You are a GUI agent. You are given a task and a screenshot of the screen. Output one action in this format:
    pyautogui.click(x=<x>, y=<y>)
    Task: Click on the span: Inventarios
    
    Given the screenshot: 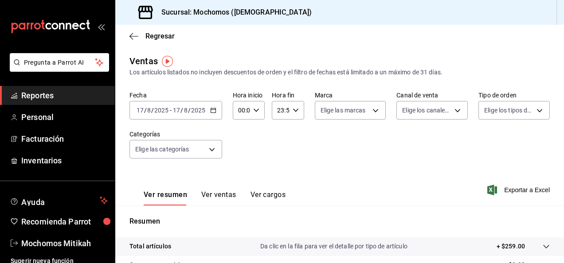 What is the action you would take?
    pyautogui.click(x=64, y=160)
    